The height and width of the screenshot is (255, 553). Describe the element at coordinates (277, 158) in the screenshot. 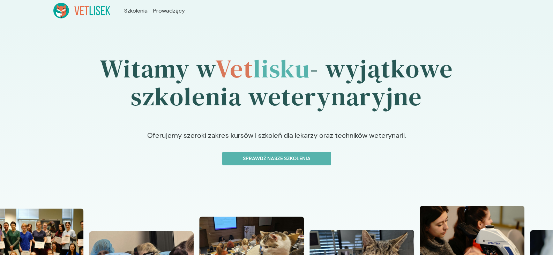

I see `a: Sprawdź nasze szkolenia` at that location.